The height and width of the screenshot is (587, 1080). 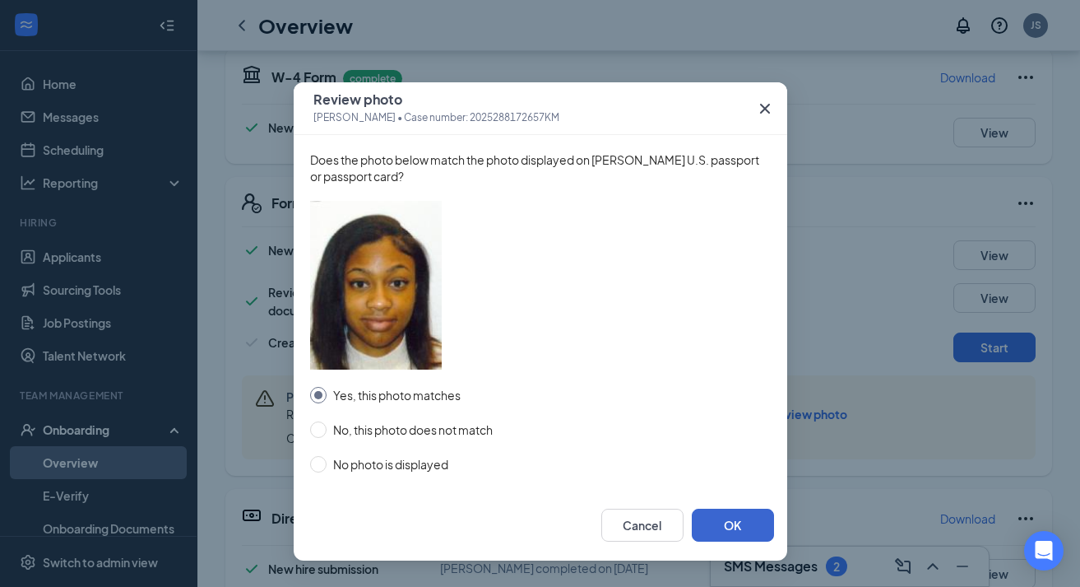 I want to click on svg: Cross, so click(x=765, y=109).